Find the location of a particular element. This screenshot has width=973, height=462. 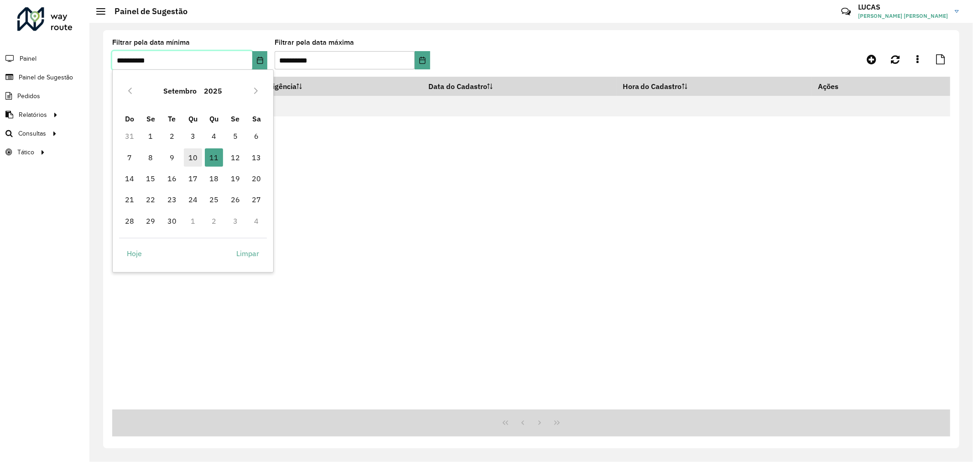

span: 19 is located at coordinates (235, 178).